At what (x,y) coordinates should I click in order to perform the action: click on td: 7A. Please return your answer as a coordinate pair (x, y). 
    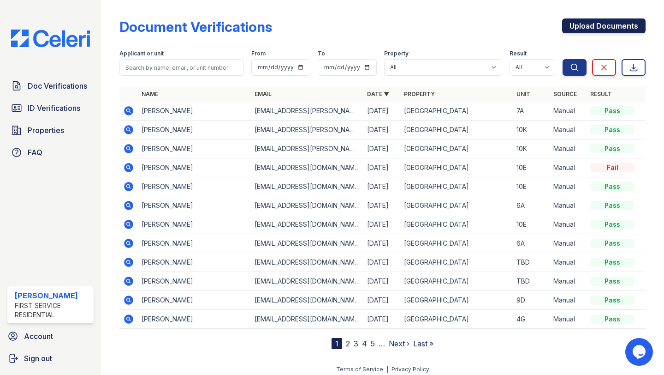
    Looking at the image, I should click on (532, 111).